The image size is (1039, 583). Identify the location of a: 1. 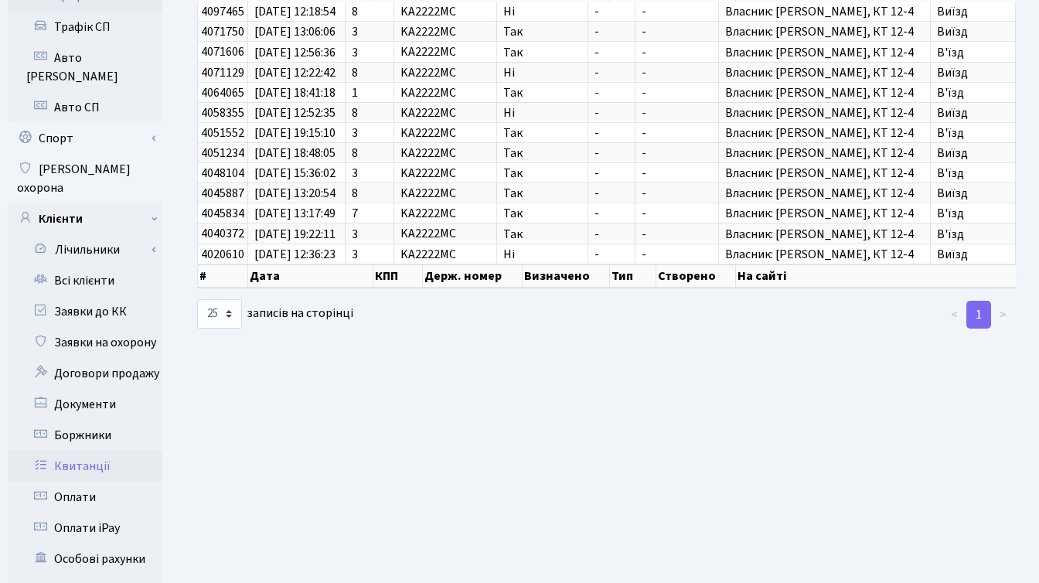
(978, 315).